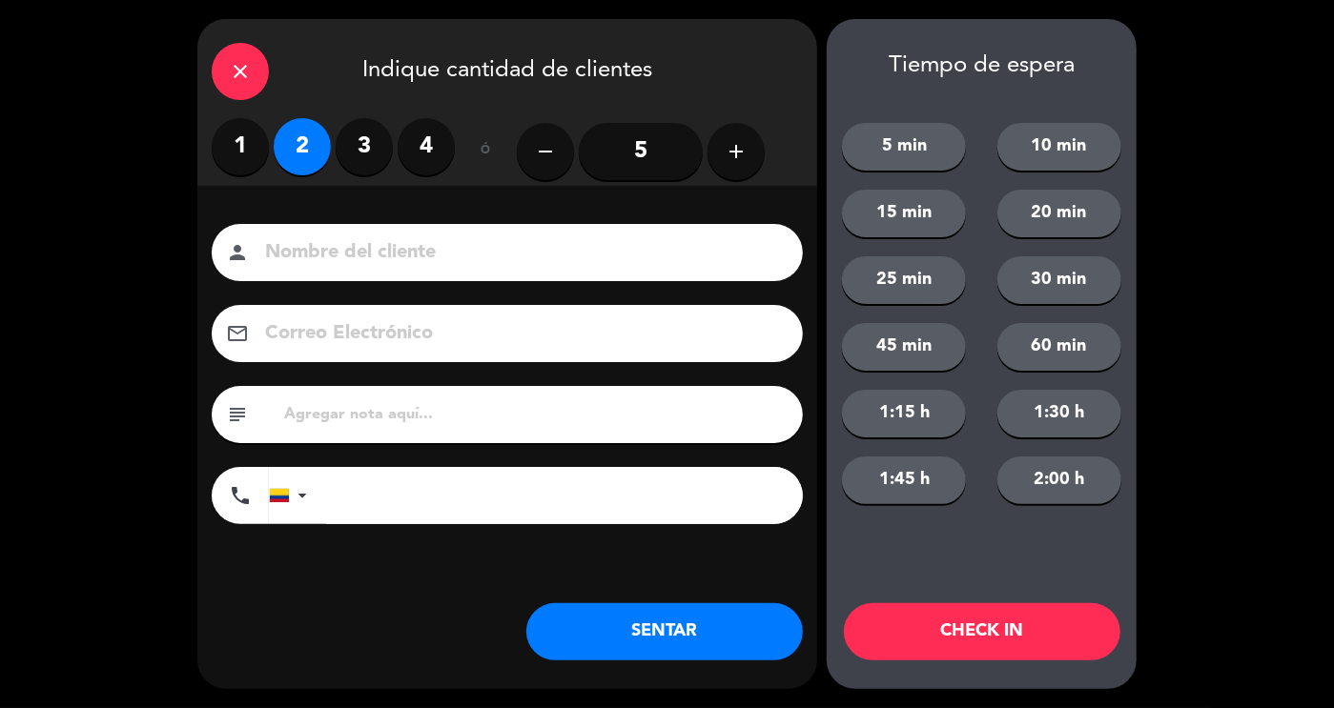  Describe the element at coordinates (1059, 347) in the screenshot. I see `button: 60 min` at that location.